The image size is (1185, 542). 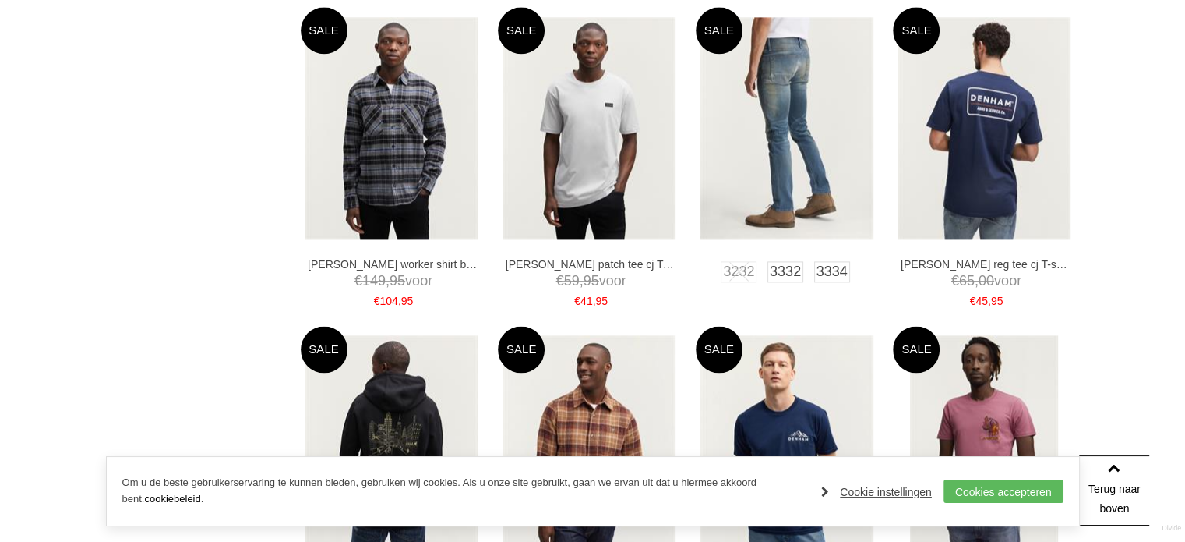 What do you see at coordinates (172, 498) in the screenshot?
I see `a: cookiebeleid` at bounding box center [172, 498].